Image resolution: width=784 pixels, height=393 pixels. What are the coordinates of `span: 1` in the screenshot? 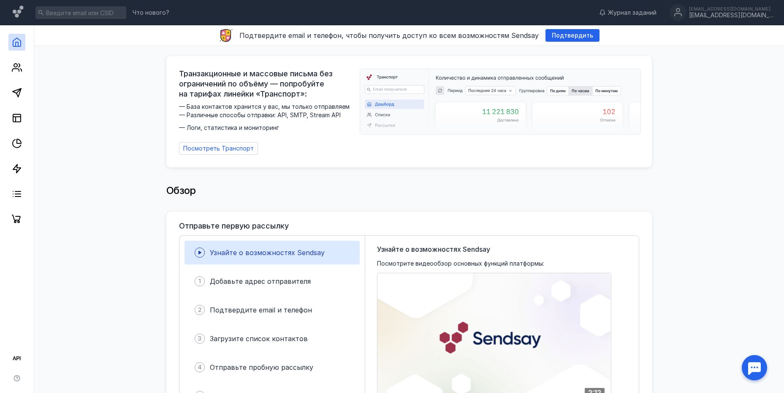 It's located at (200, 282).